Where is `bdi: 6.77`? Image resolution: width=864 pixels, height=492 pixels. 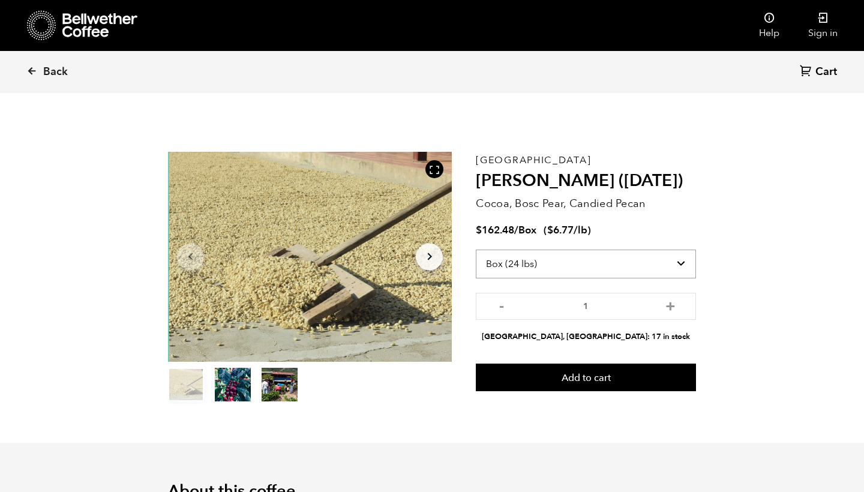 bdi: 6.77 is located at coordinates (560, 230).